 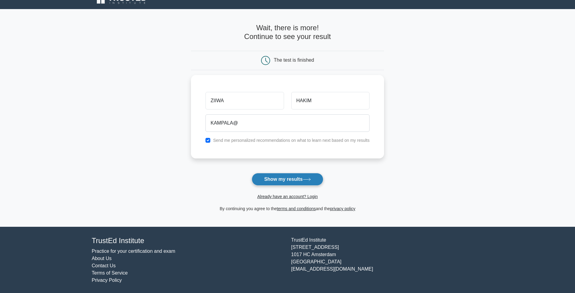 I want to click on a: Already have an account? Login, so click(x=287, y=196).